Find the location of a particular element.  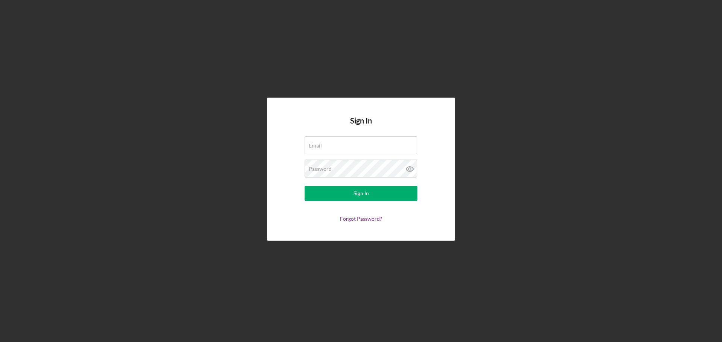

div: Sign In is located at coordinates (361, 194).